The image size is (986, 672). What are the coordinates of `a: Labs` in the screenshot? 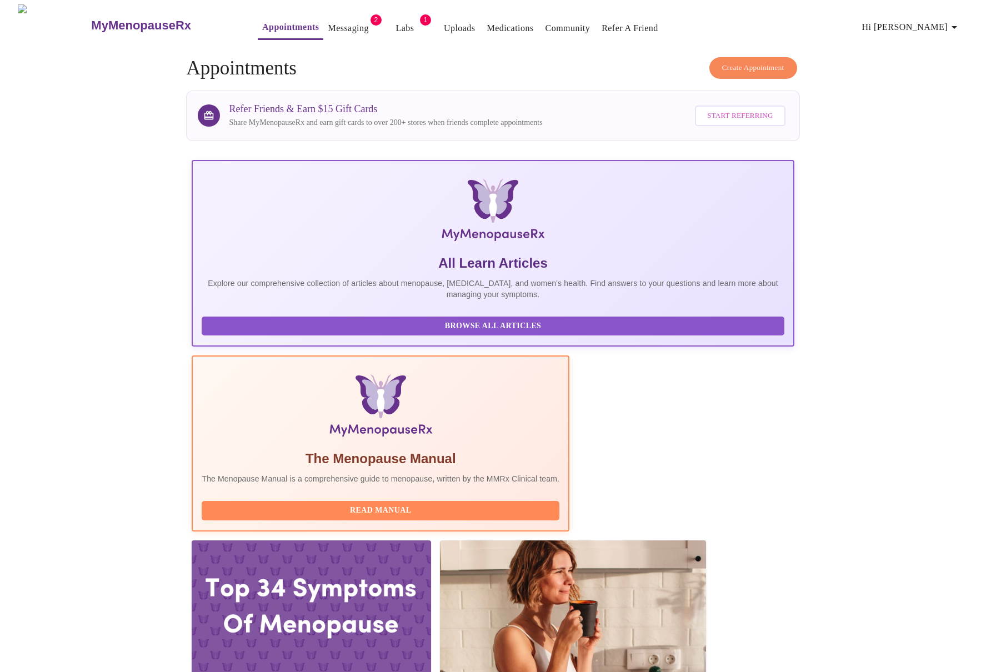 It's located at (404, 28).